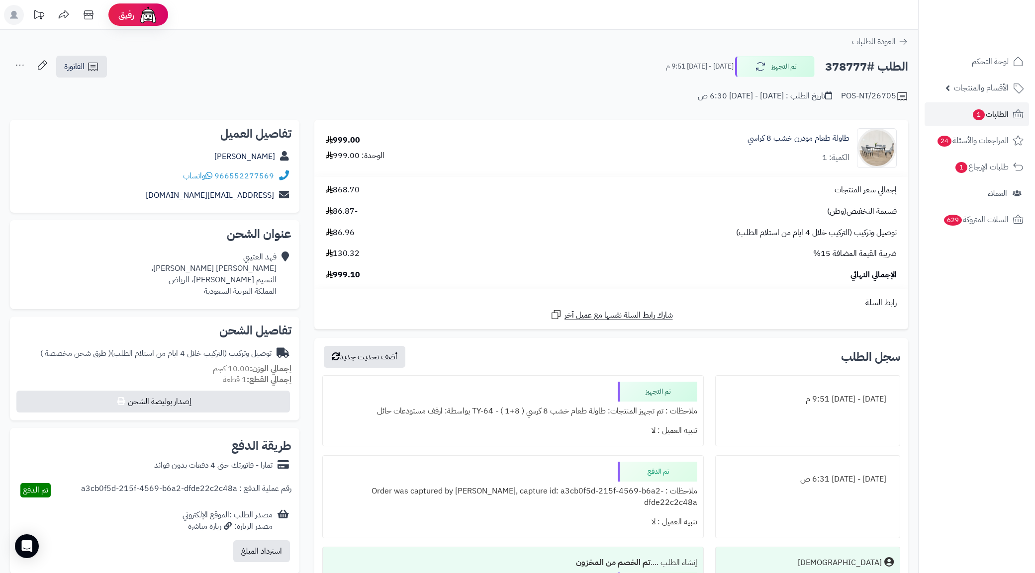 The width and height of the screenshot is (1035, 573). I want to click on div: إنشاء الطلب ...., so click(513, 563).